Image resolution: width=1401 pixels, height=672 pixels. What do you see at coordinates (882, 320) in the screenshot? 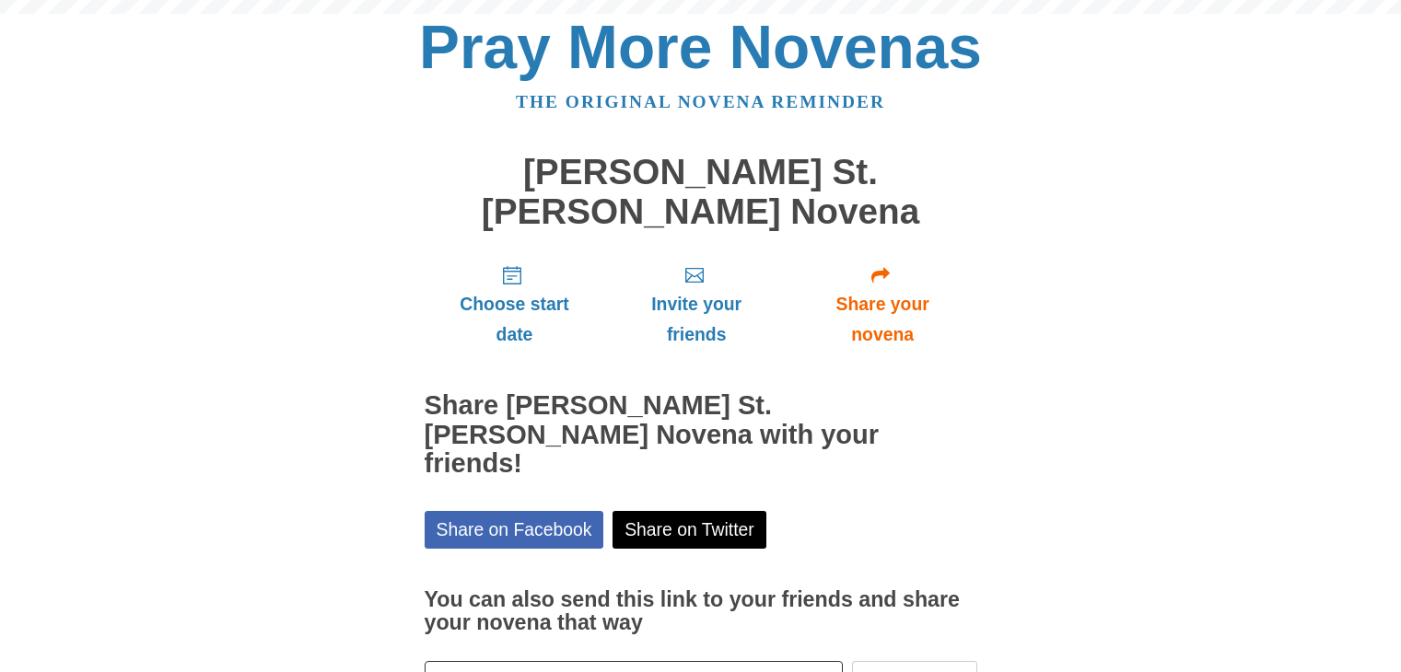
I see `span: Share your novena` at bounding box center [882, 320].